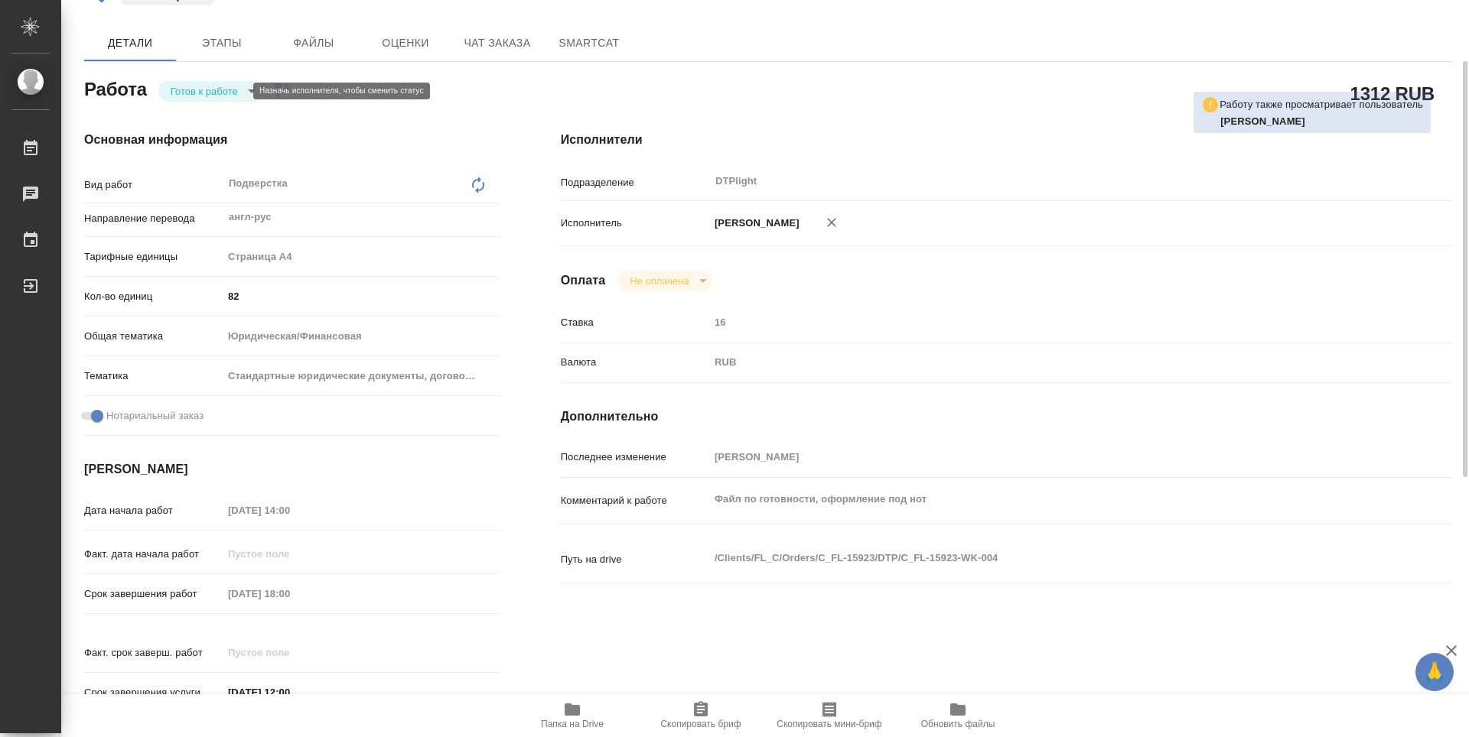  What do you see at coordinates (572, 716) in the screenshot?
I see `button: Папка на Drive` at bounding box center [572, 716].